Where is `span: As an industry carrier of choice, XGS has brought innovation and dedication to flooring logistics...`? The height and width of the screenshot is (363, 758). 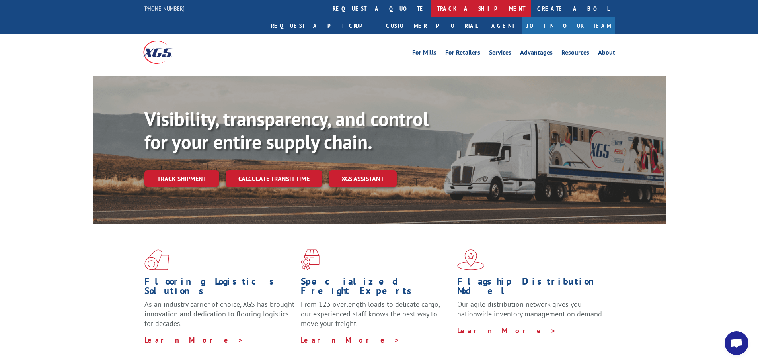 span: As an industry carrier of choice, XGS has brought innovation and dedication to flooring logistics... is located at coordinates (219, 313).